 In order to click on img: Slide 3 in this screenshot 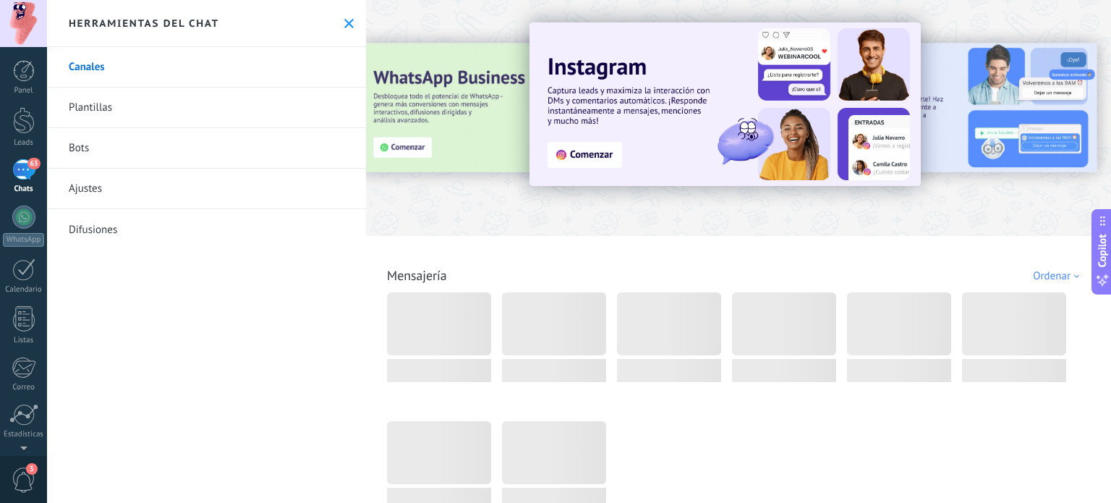, I will do `click(514, 108)`.